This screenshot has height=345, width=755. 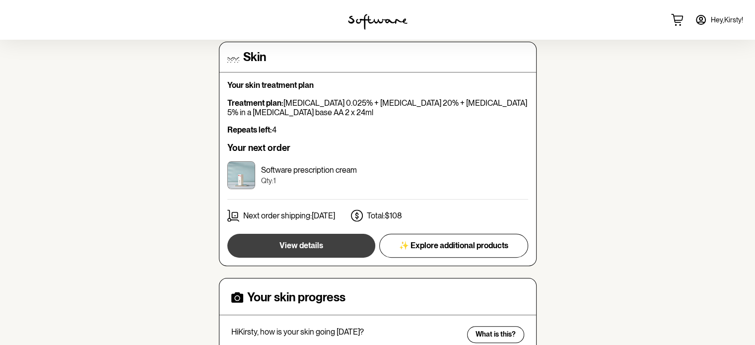 What do you see at coordinates (301, 245) in the screenshot?
I see `span: View details` at bounding box center [301, 245].